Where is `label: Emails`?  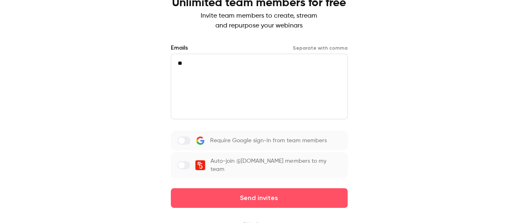 label: Emails is located at coordinates (179, 48).